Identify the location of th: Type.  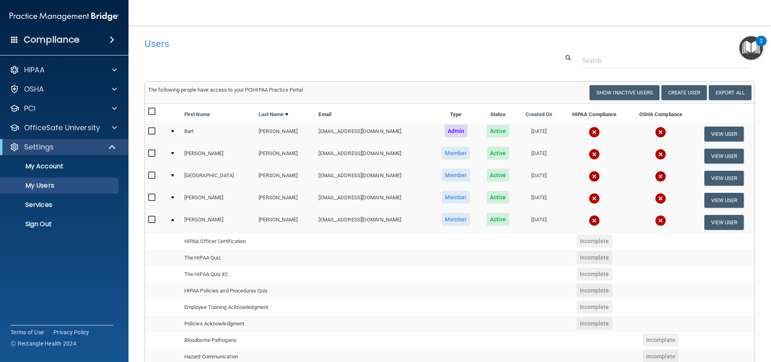
(456, 113).